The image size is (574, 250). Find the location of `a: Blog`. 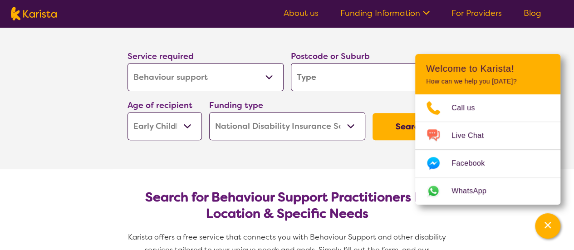

a: Blog is located at coordinates (532, 13).